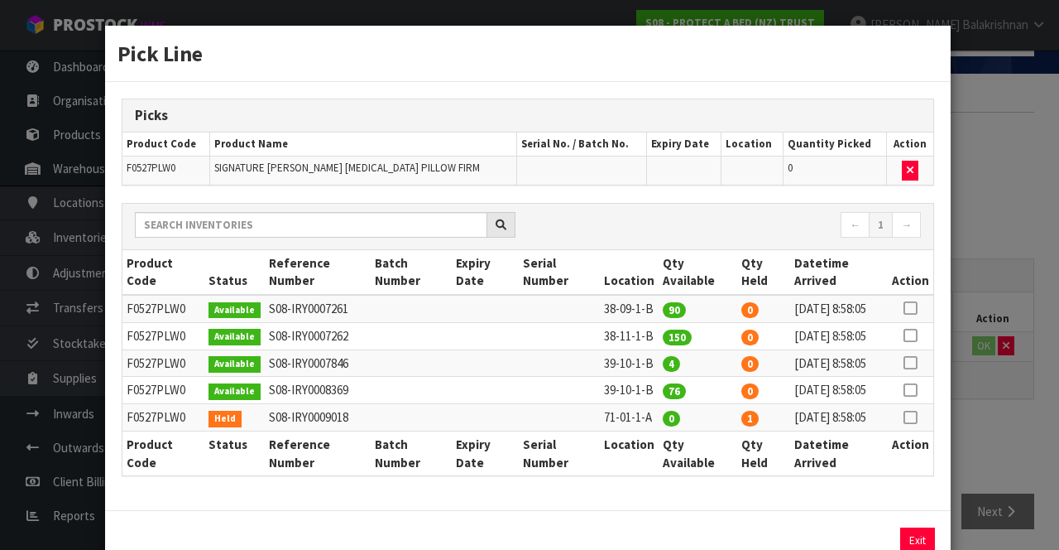 The width and height of the screenshot is (1059, 550). I want to click on th: Product Name, so click(362, 144).